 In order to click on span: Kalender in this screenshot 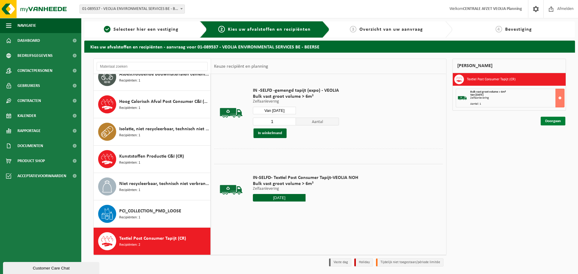, I will do `click(27, 116)`.